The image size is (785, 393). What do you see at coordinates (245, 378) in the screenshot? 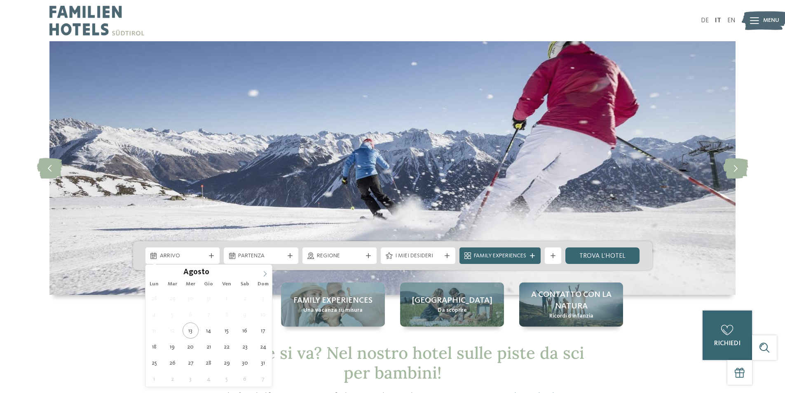
I see `span: Settembre 6, 2025` at bounding box center [245, 378].